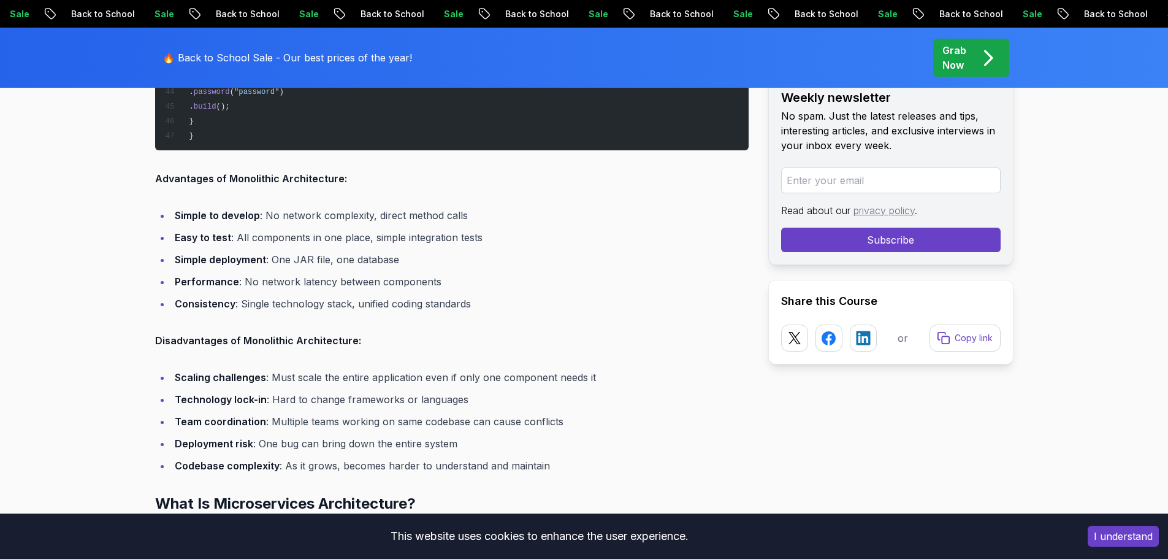 This screenshot has width=1168, height=559. I want to click on li: : Multiple teams working on same codebase can cause conflicts, so click(460, 421).